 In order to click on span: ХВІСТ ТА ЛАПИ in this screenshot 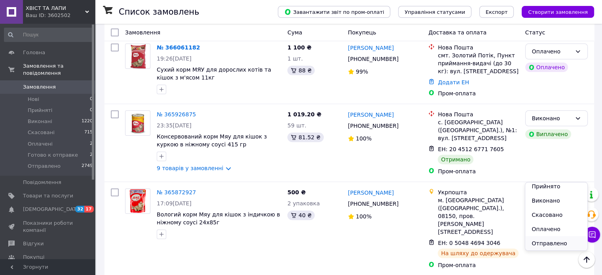, I will do `click(55, 8)`.